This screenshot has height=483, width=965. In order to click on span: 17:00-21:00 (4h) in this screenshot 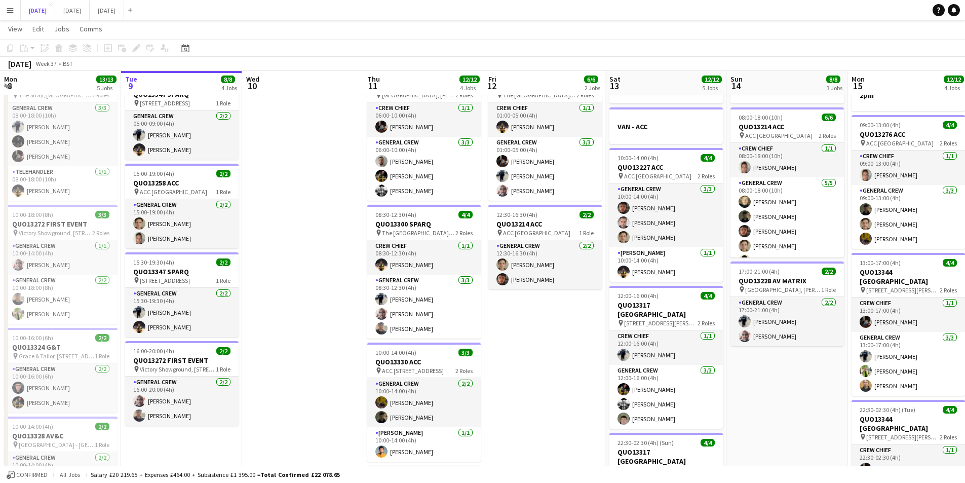, I will do `click(759, 271)`.